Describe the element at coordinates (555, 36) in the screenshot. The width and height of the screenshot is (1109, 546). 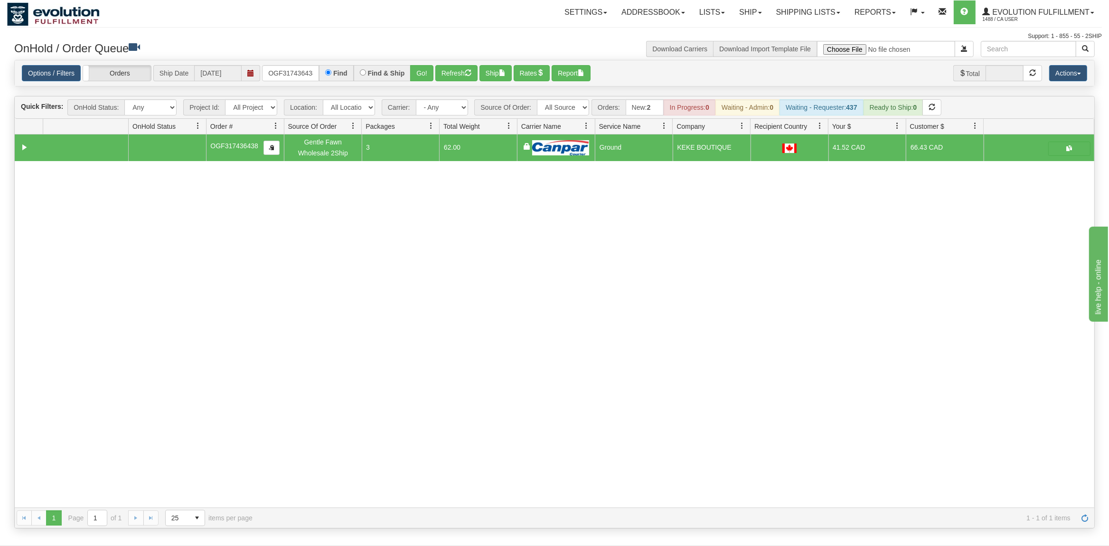
I see `div: Support: 1 - 855 - 55 - 2SHIP` at that location.